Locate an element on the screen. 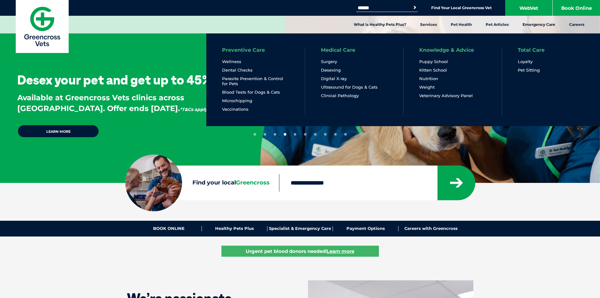 This screenshot has width=600, height=298. a: Vaccinations is located at coordinates (235, 109).